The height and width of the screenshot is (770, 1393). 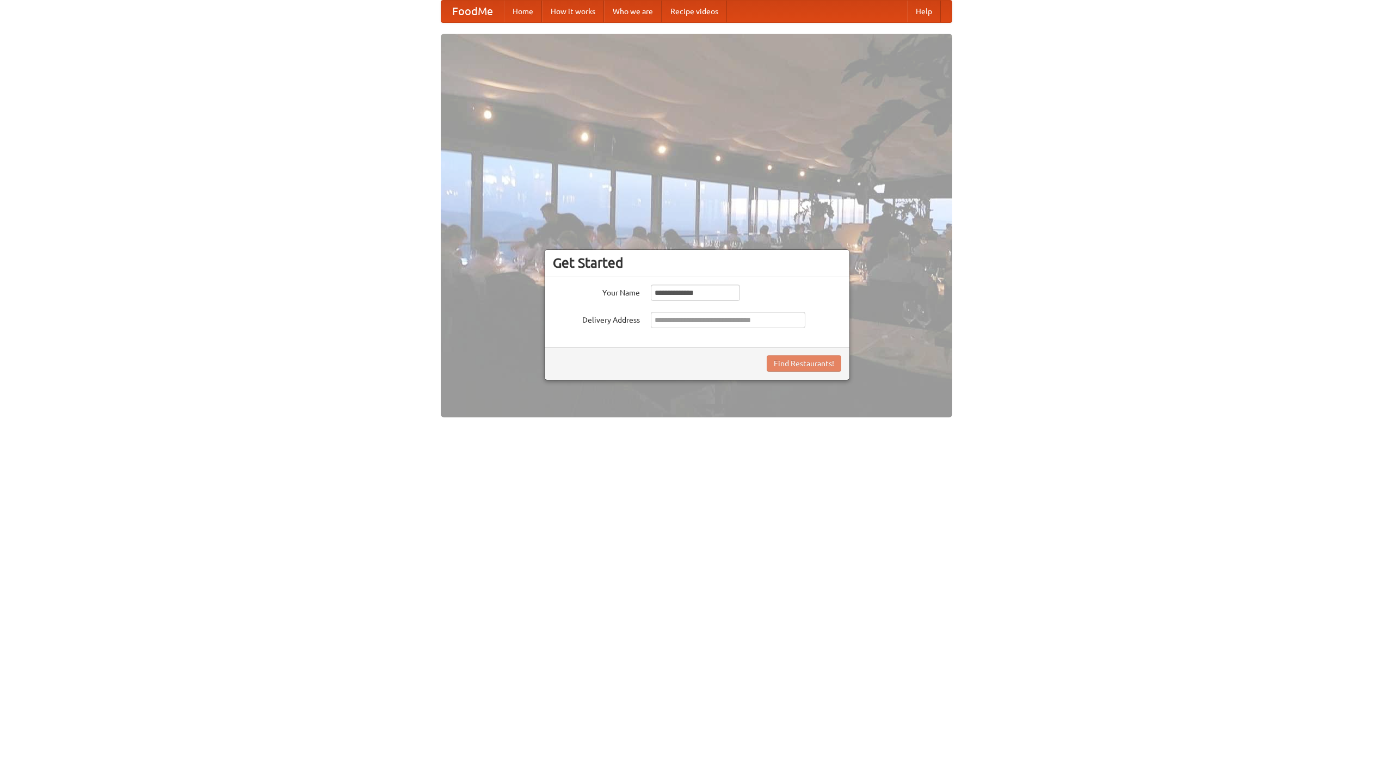 I want to click on a: FoodMe, so click(x=472, y=11).